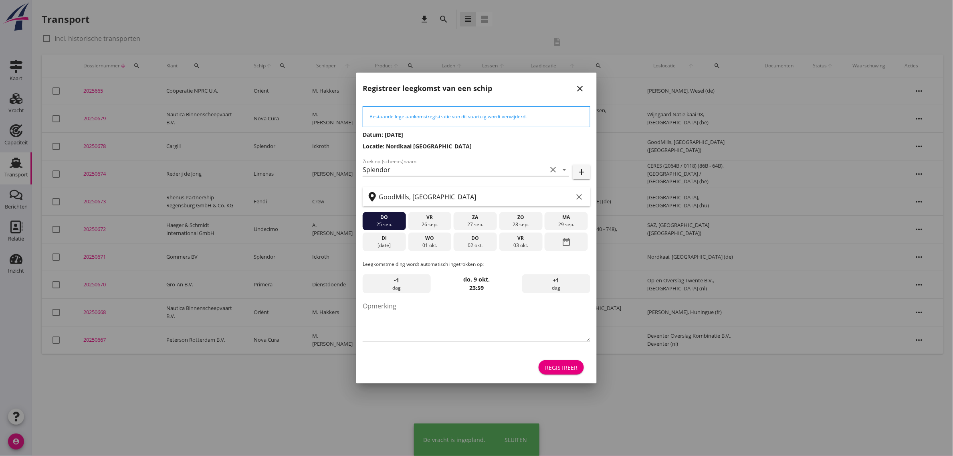 Image resolution: width=953 pixels, height=456 pixels. What do you see at coordinates (521, 217) in the screenshot?
I see `div: zo` at bounding box center [521, 217].